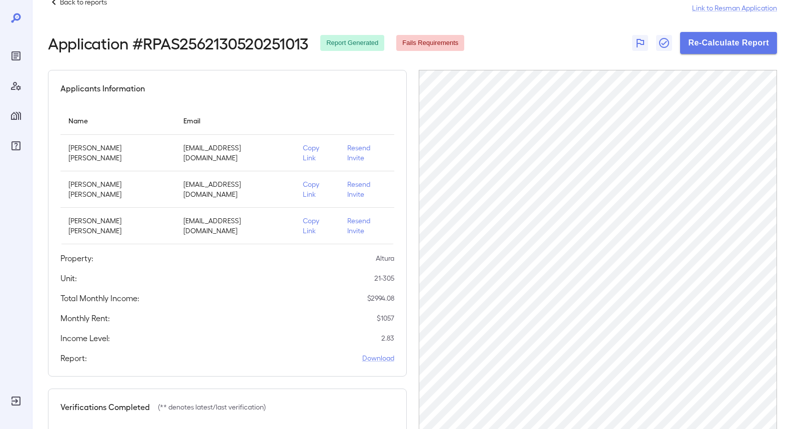  Describe the element at coordinates (728, 43) in the screenshot. I see `button: Re-Calculate Report` at that location.